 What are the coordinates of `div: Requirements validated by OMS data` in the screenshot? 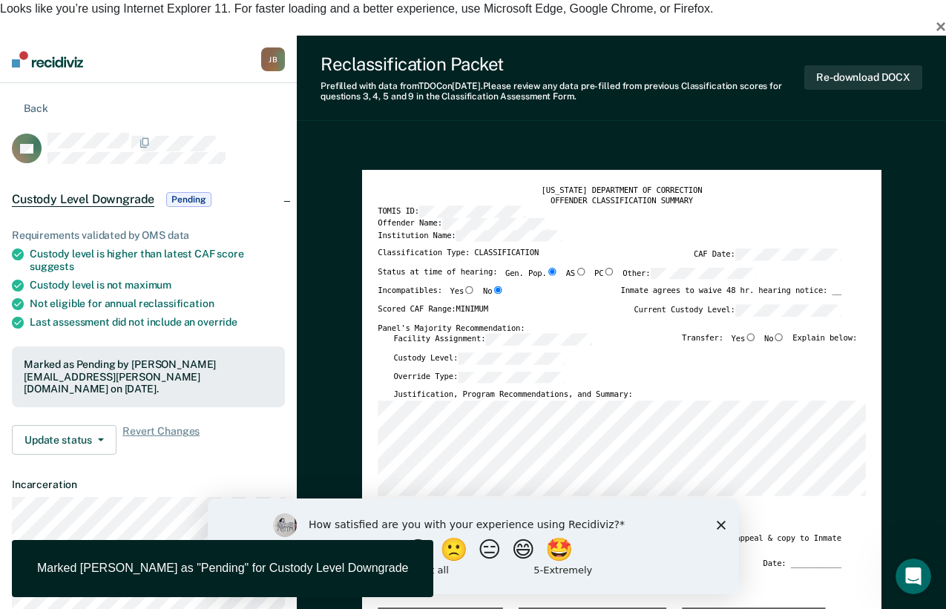 It's located at (148, 235).